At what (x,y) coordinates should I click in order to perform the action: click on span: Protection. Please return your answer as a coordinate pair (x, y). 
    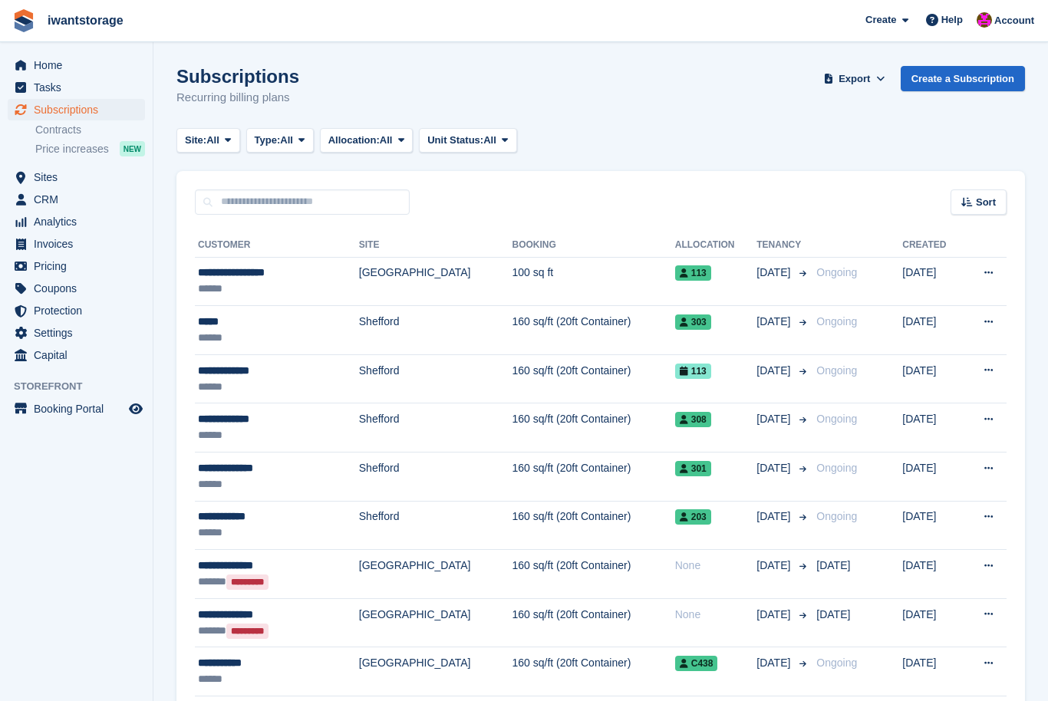
    Looking at the image, I should click on (80, 311).